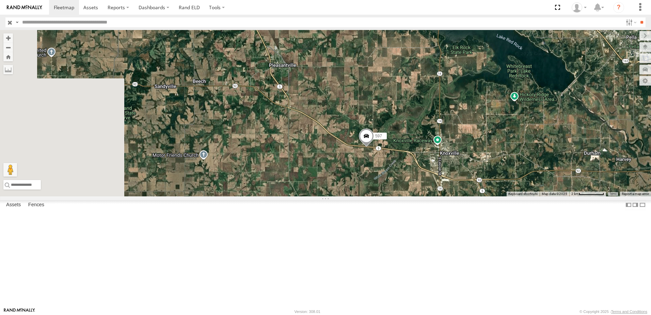 The width and height of the screenshot is (651, 315). Describe the element at coordinates (8, 38) in the screenshot. I see `button: Zoom in` at that location.